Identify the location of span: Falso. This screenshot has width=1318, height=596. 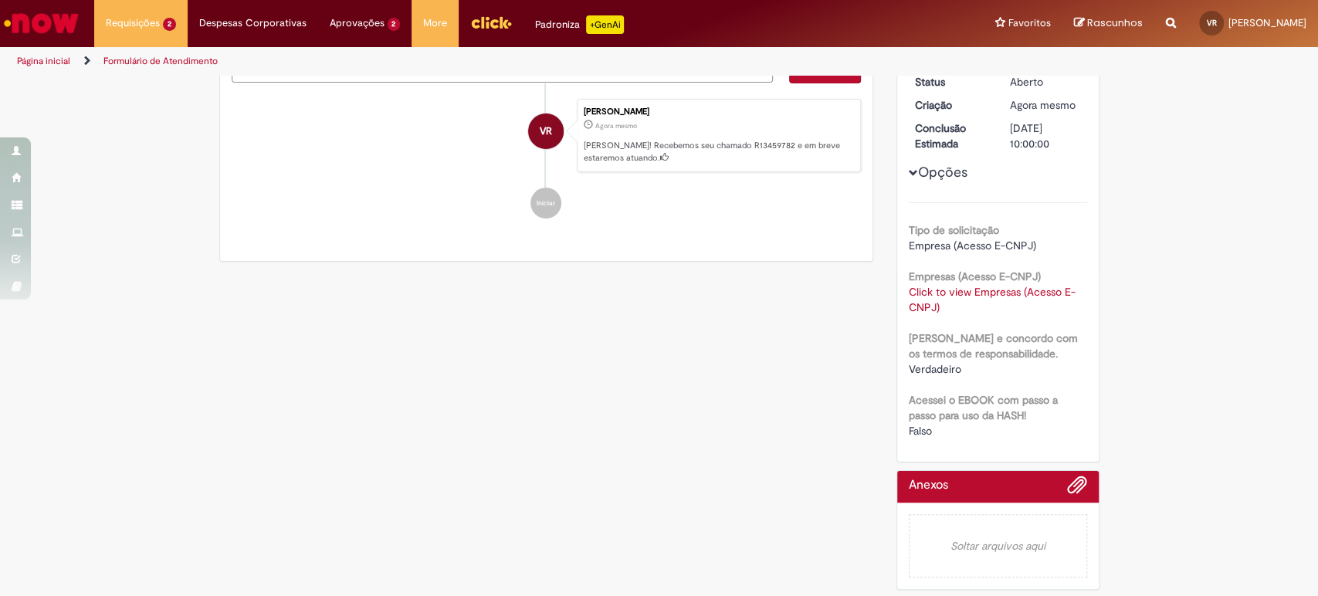
(920, 431).